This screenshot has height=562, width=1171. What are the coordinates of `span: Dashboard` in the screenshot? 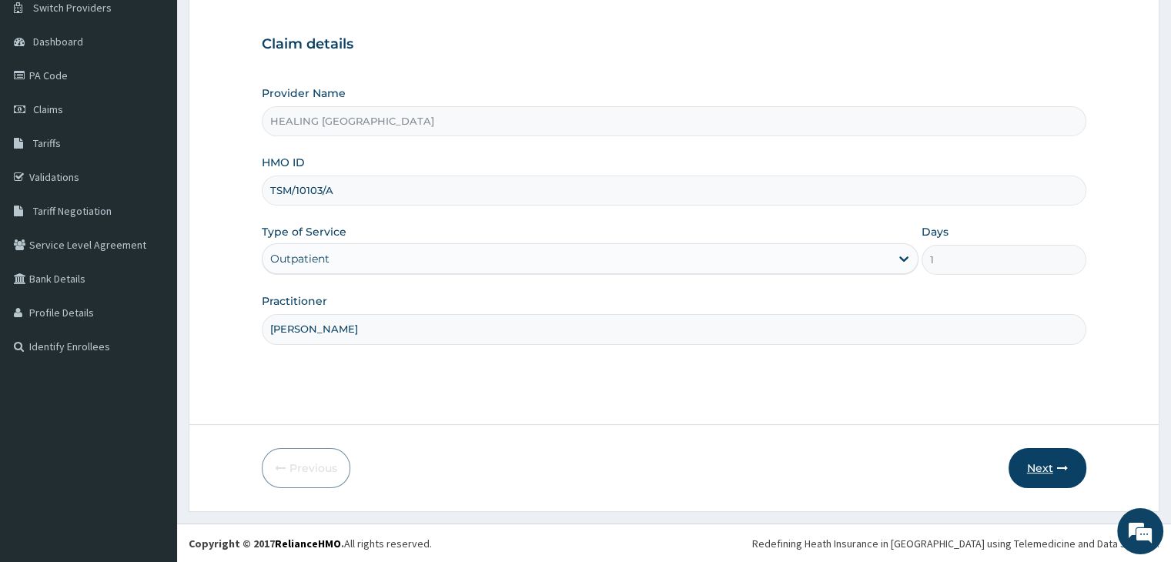 It's located at (58, 42).